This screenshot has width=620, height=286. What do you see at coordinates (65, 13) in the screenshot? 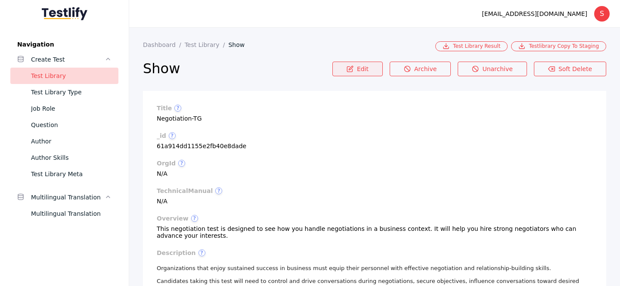
I see `img: Testlify - Backoffice` at bounding box center [65, 13].